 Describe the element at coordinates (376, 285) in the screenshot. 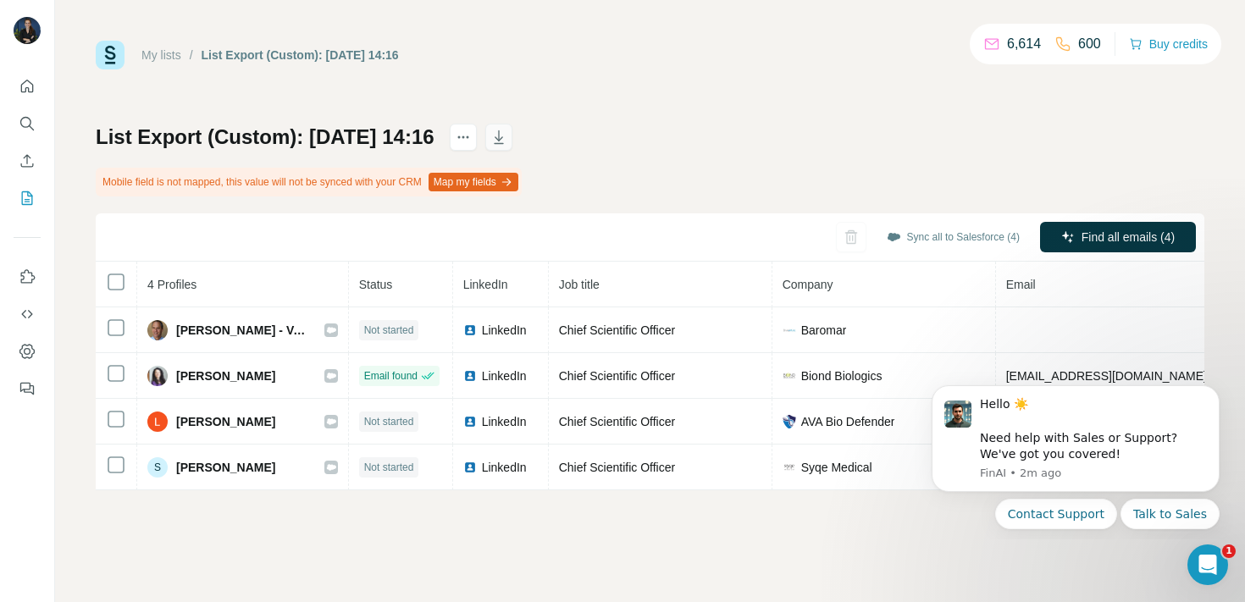

I see `span: Status` at that location.